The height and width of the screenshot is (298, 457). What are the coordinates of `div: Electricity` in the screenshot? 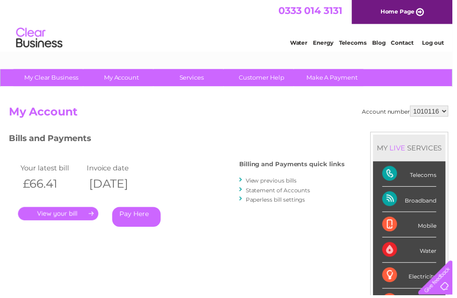 It's located at (413, 278).